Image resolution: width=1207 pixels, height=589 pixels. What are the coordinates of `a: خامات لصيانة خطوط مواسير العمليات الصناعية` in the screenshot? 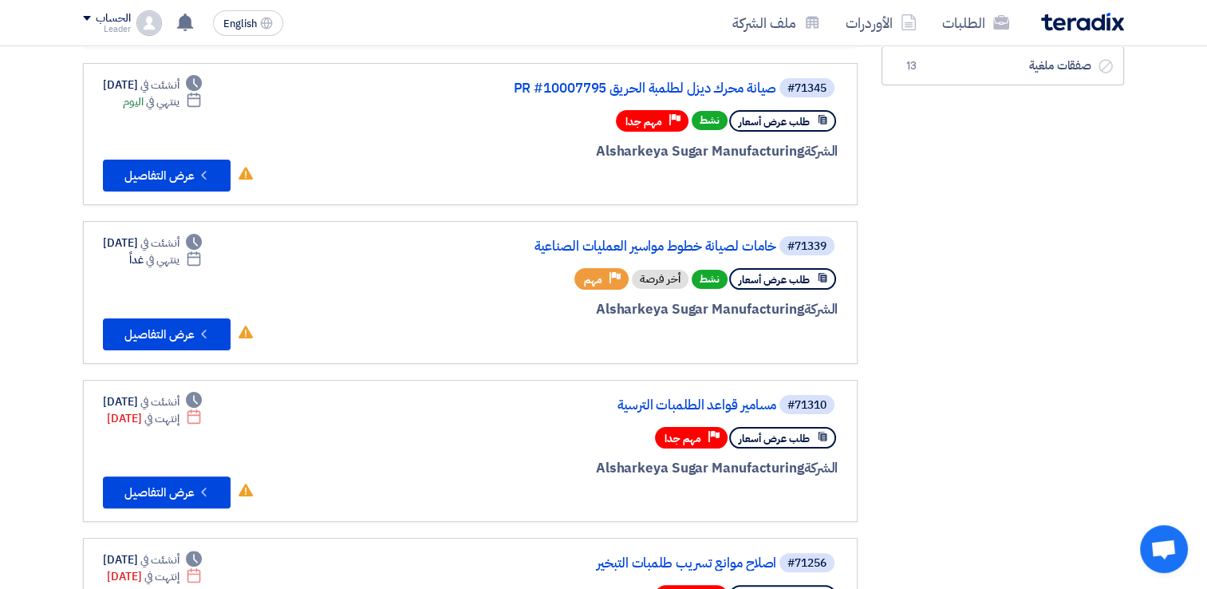 It's located at (617, 247).